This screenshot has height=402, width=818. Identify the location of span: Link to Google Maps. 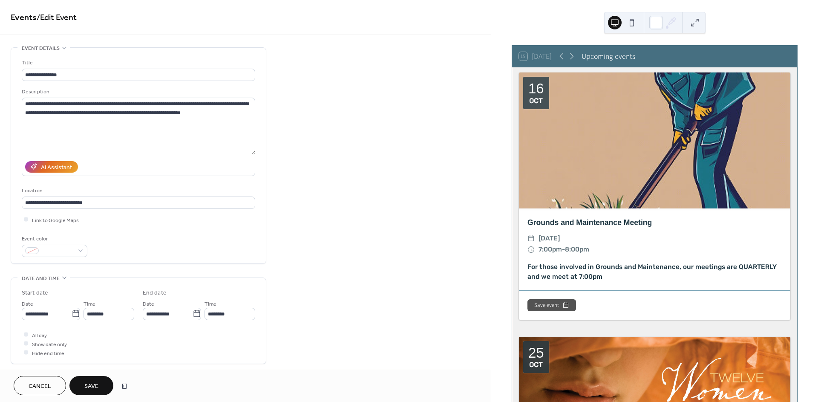
(55, 220).